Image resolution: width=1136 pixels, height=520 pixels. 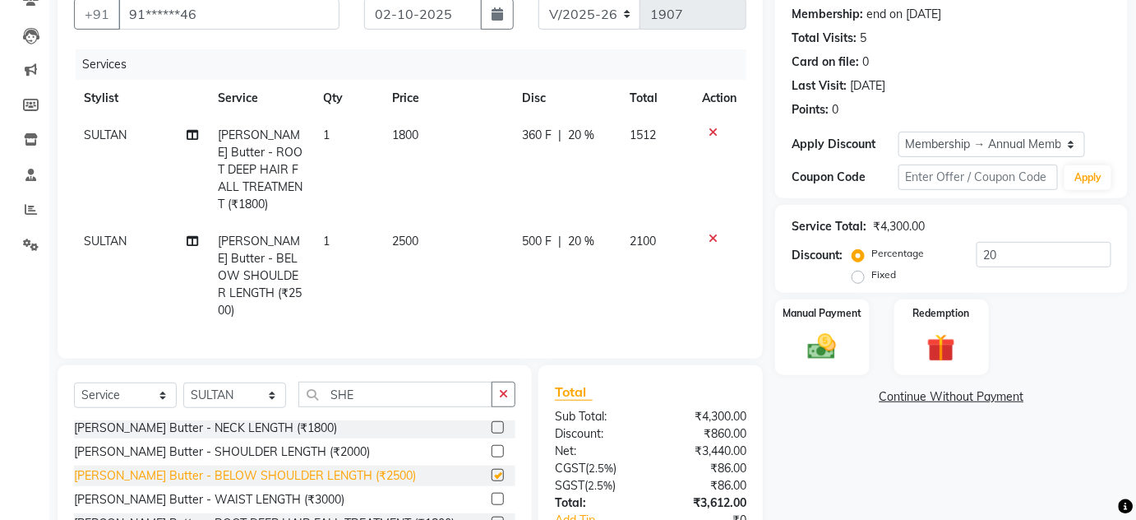 I want to click on th: Disc, so click(x=566, y=98).